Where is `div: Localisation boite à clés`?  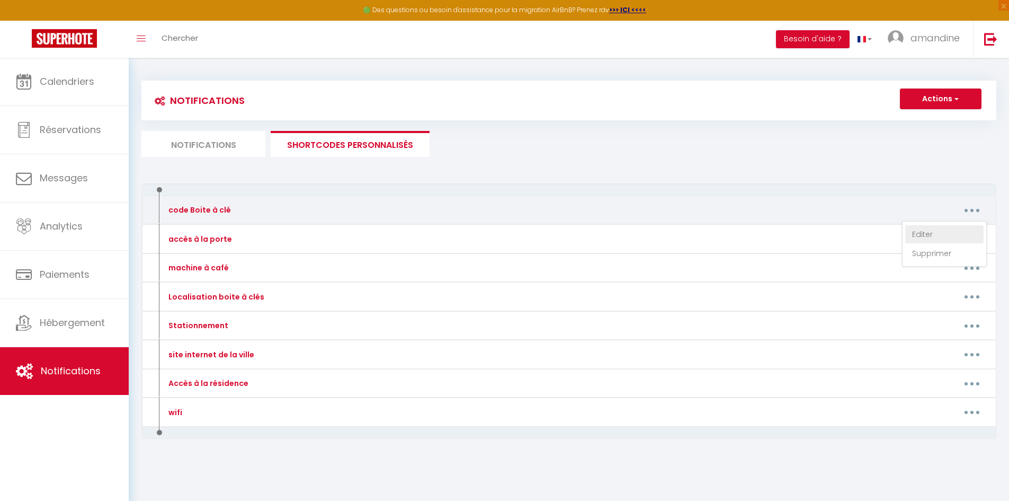
div: Localisation boite à clés is located at coordinates (215, 297).